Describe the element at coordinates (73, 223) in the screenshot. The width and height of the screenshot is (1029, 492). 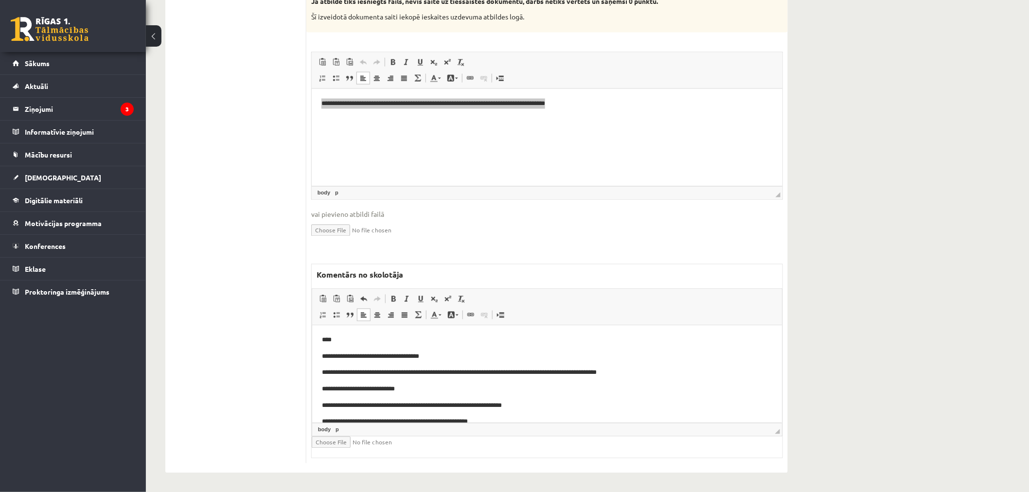
I see `a: Motivācijas programma` at that location.